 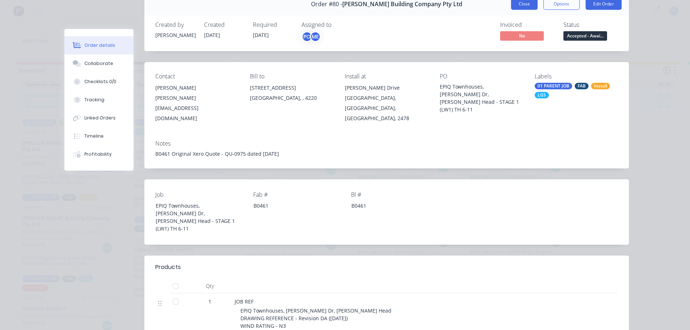 I want to click on div: FAB, so click(x=581, y=86).